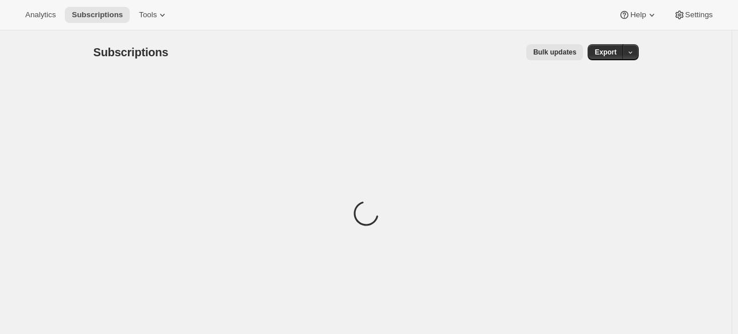 Image resolution: width=738 pixels, height=334 pixels. What do you see at coordinates (97, 15) in the screenshot?
I see `button: Subscriptions` at bounding box center [97, 15].